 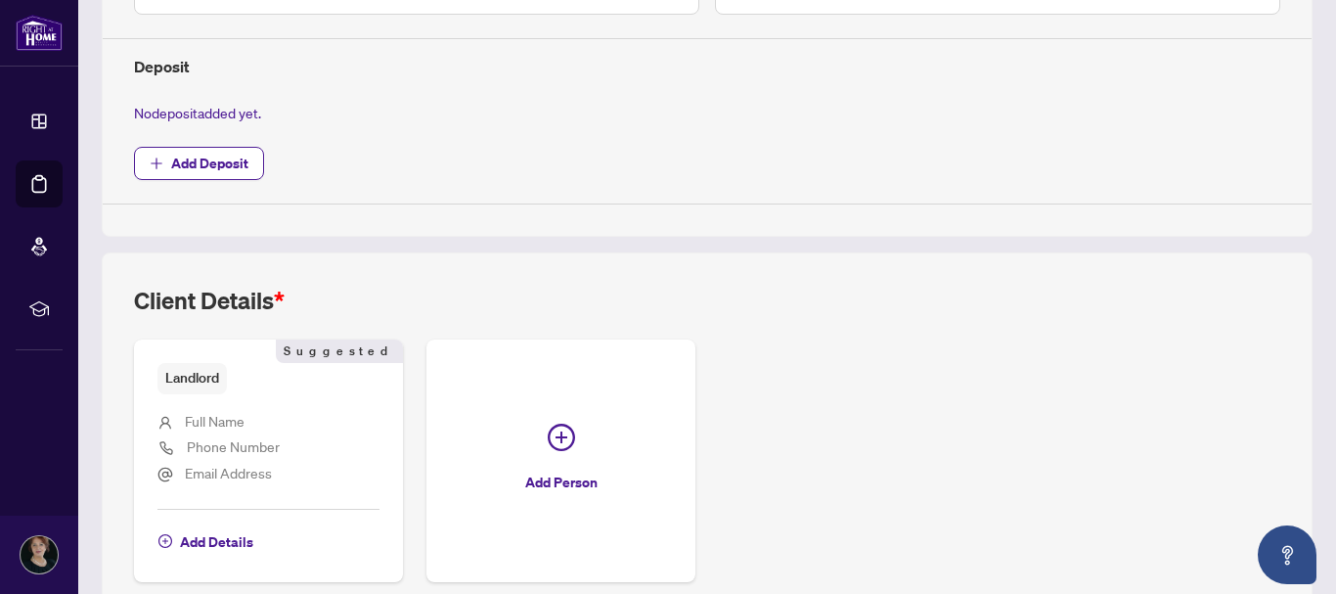 What do you see at coordinates (216, 542) in the screenshot?
I see `span: Add Details` at bounding box center [216, 542].